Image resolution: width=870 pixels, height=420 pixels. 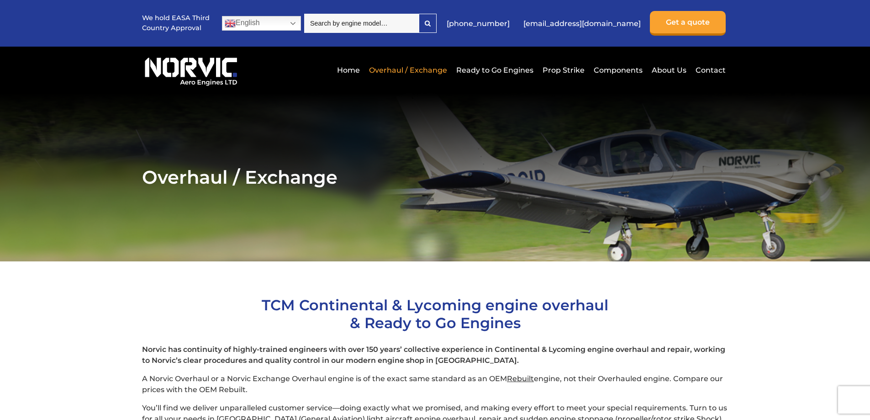 I want to click on h2: Overhaul / Exchange, so click(x=435, y=177).